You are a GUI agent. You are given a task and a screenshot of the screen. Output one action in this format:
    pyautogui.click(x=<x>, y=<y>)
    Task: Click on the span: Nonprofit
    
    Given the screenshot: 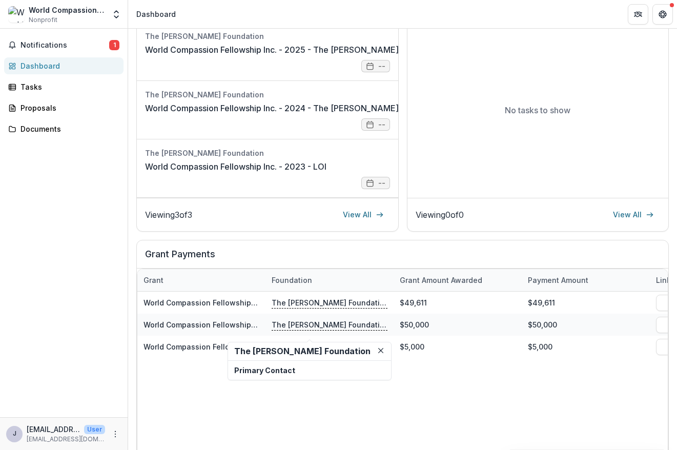 What is the action you would take?
    pyautogui.click(x=43, y=20)
    